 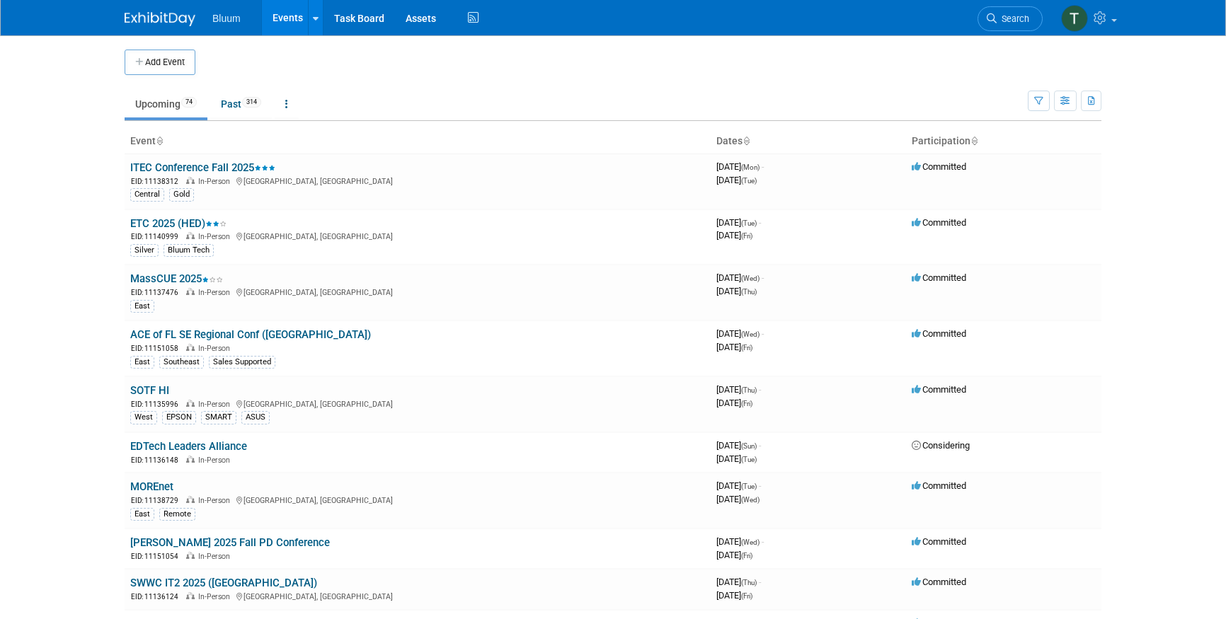 What do you see at coordinates (160, 62) in the screenshot?
I see `button: Add Event` at bounding box center [160, 62].